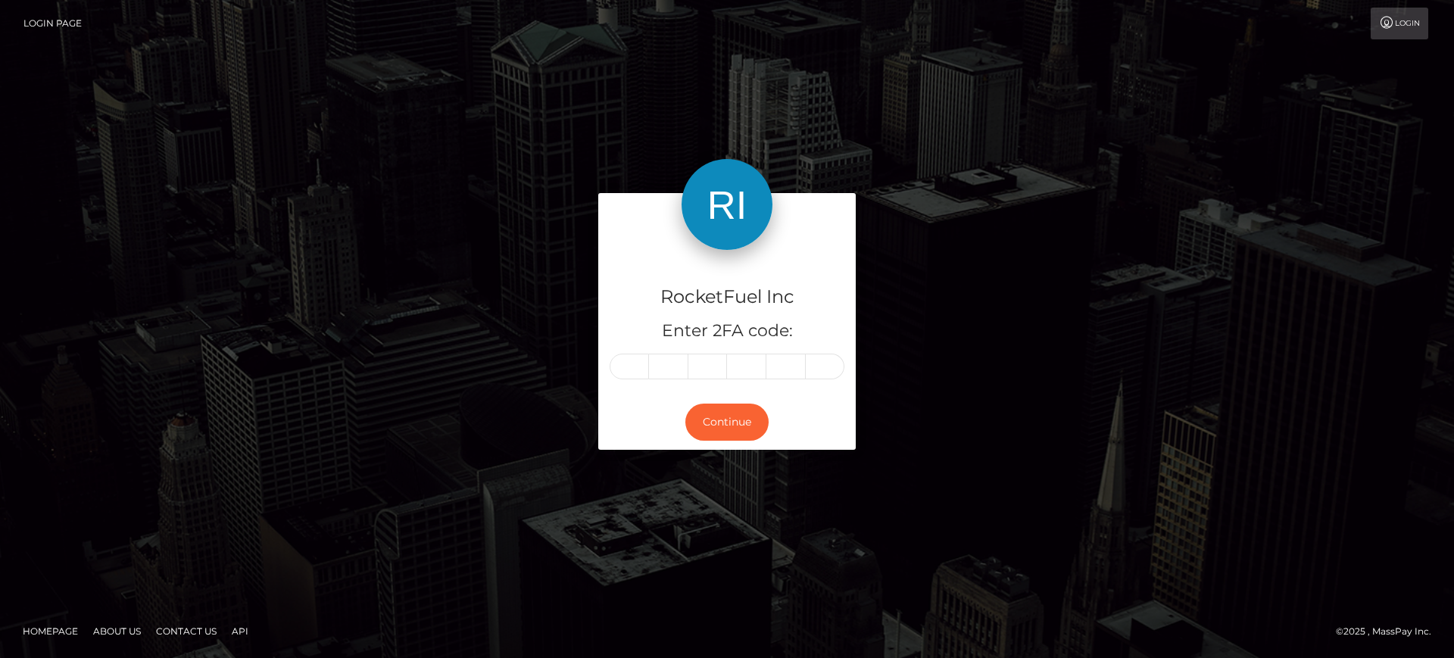  Describe the element at coordinates (52, 23) in the screenshot. I see `a: Login Page` at that location.